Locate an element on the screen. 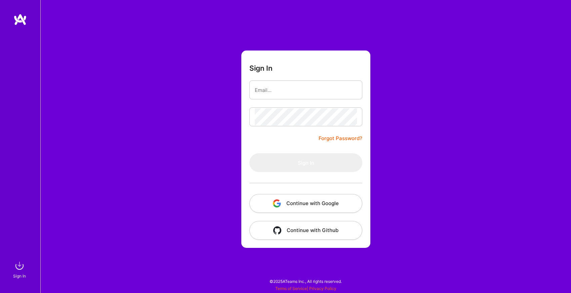 This screenshot has width=571, height=293. button: Sign In is located at coordinates (306, 162).